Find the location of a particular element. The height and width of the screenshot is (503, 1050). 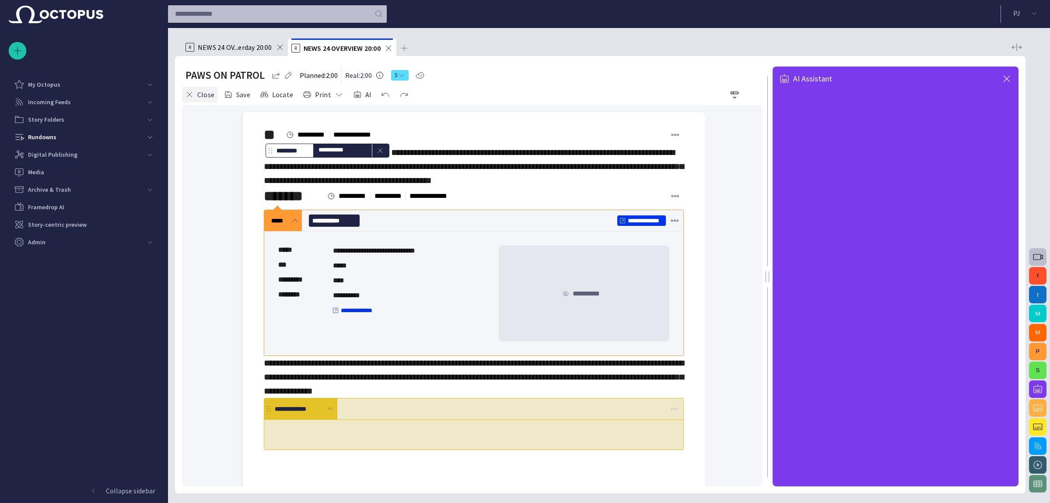

button: Locate is located at coordinates (276, 94).